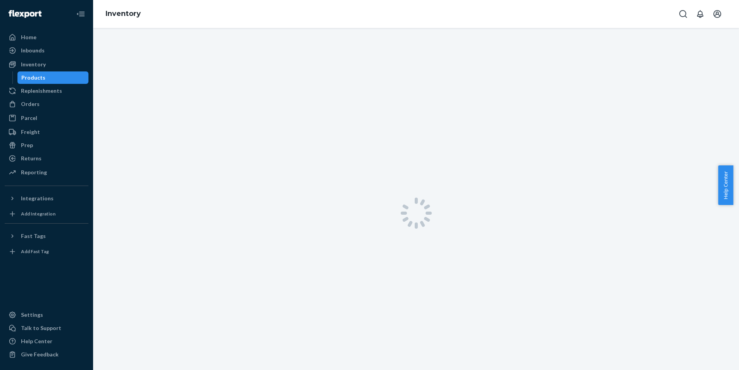  I want to click on a: Help Center, so click(47, 341).